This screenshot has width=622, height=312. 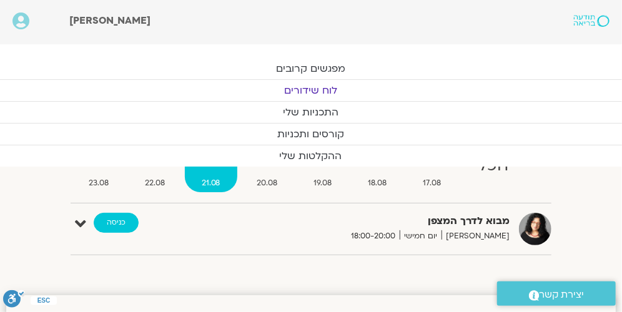 What do you see at coordinates (432, 183) in the screenshot?
I see `span: 17.08` at bounding box center [432, 183].